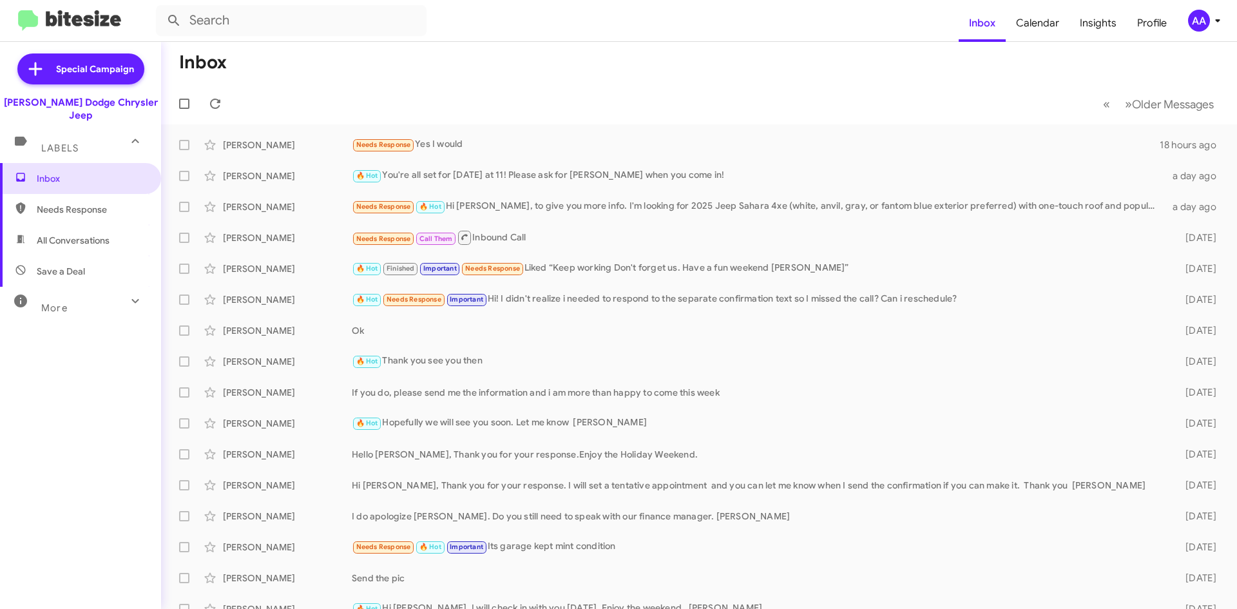 Image resolution: width=1237 pixels, height=609 pixels. What do you see at coordinates (401, 268) in the screenshot?
I see `span: Finished` at bounding box center [401, 268].